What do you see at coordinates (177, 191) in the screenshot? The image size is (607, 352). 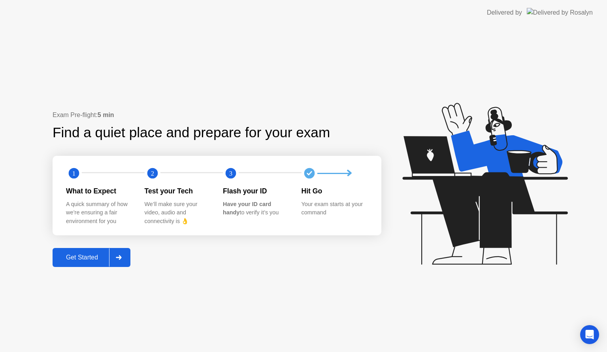 I see `div: Test your Tech` at bounding box center [177, 191].